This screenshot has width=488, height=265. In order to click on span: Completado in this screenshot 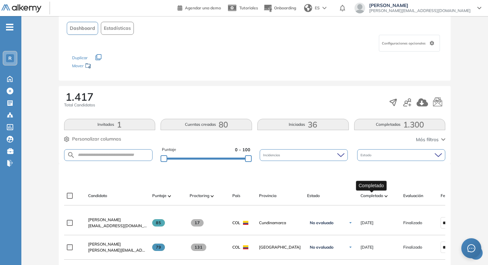, I will do `click(372, 195)`.